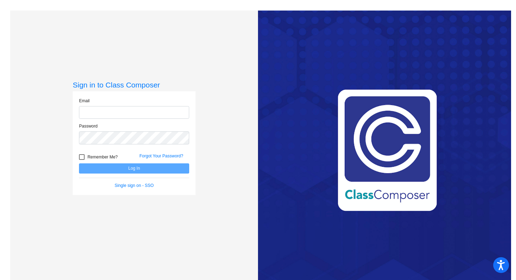  Describe the element at coordinates (88, 126) in the screenshot. I see `label: Password` at that location.